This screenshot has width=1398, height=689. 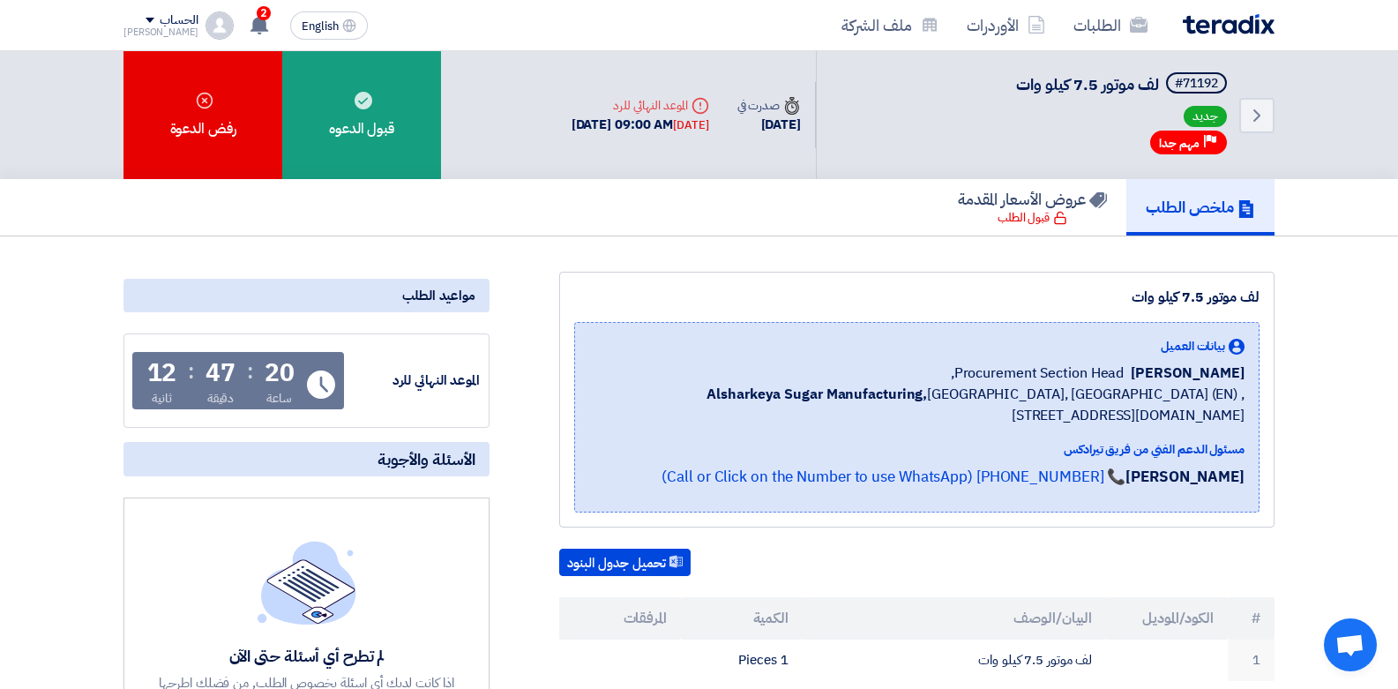 What do you see at coordinates (1200, 207) in the screenshot?
I see `a: ملخص الطلب` at bounding box center [1200, 207].